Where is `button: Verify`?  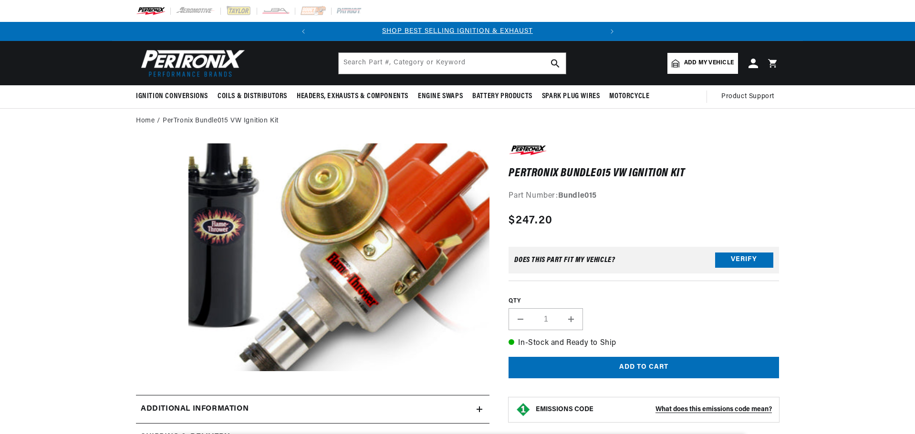
button: Verify is located at coordinates (744, 260).